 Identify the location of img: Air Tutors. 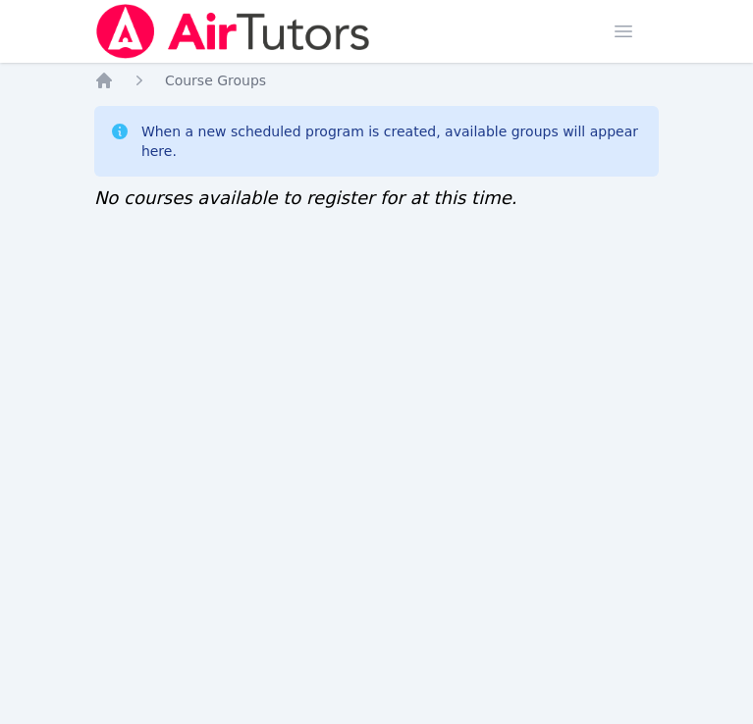
(233, 31).